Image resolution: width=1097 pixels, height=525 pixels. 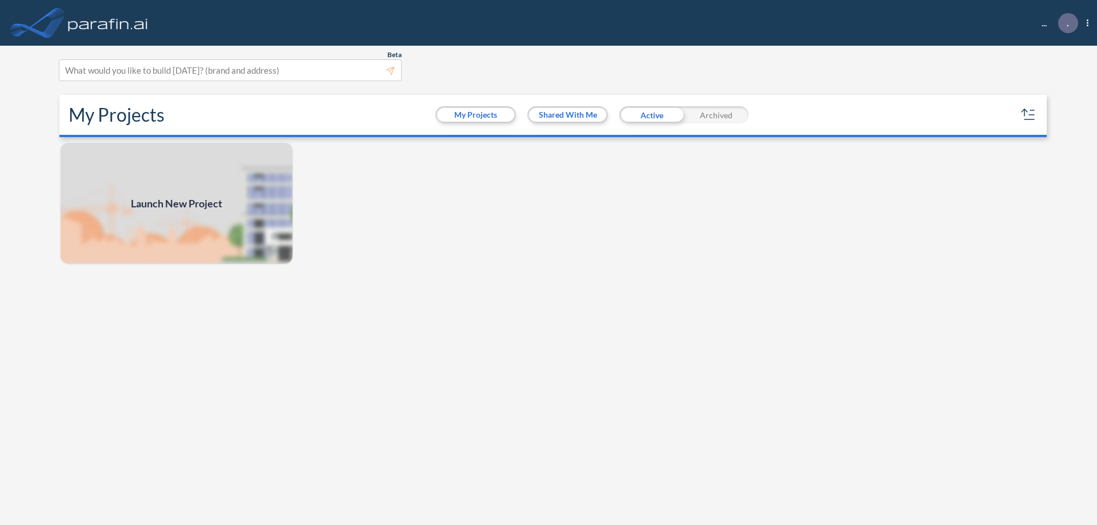 What do you see at coordinates (716, 115) in the screenshot?
I see `div: Archived` at bounding box center [716, 115].